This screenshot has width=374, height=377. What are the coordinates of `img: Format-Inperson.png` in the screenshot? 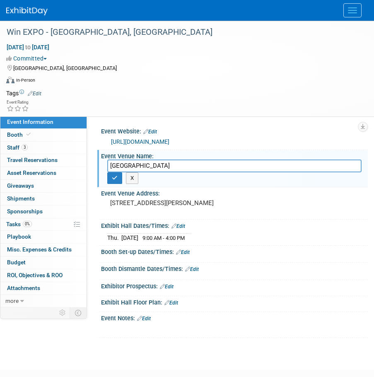 It's located at (10, 80).